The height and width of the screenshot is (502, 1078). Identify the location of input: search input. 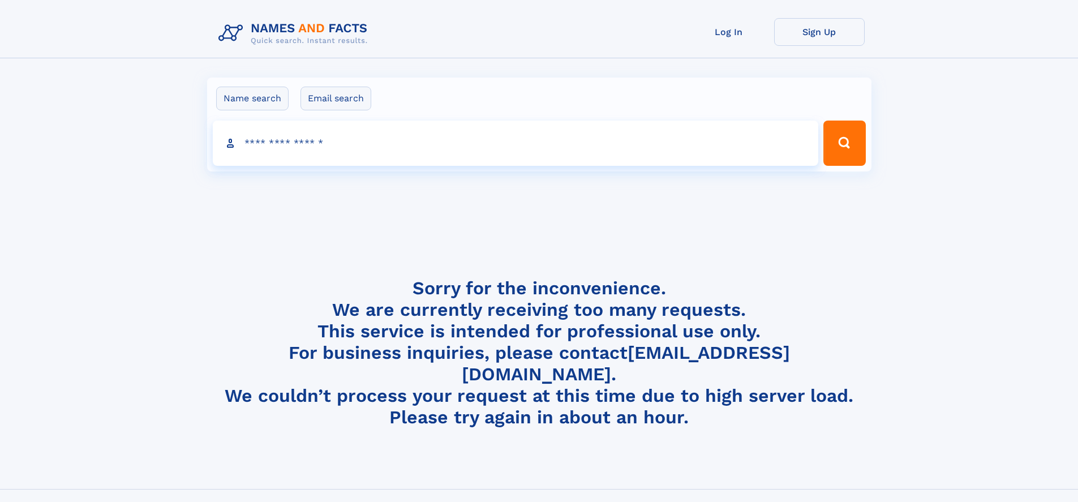
(516, 143).